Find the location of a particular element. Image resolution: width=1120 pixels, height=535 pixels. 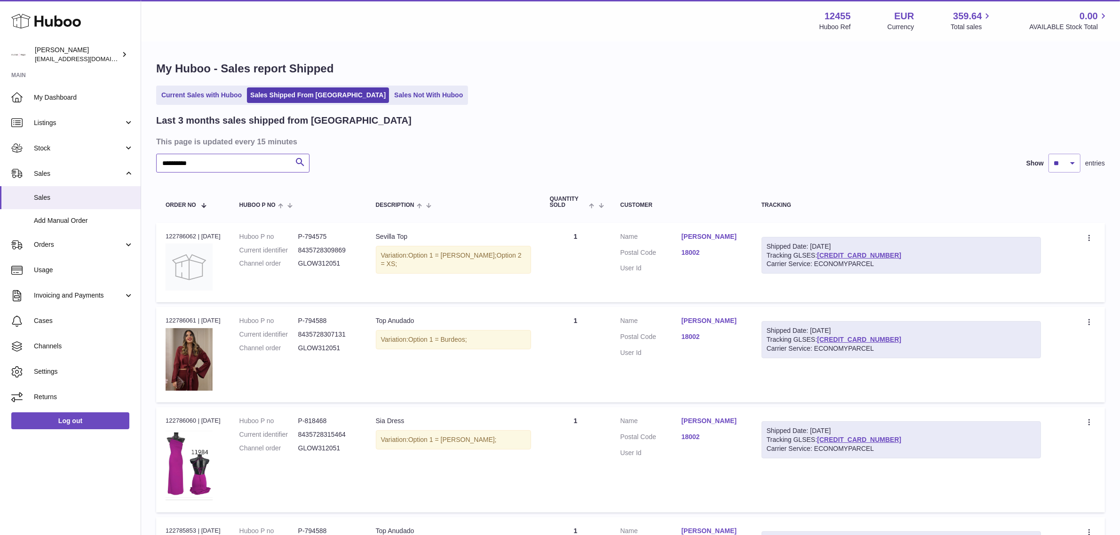

span: Description is located at coordinates (395, 205).